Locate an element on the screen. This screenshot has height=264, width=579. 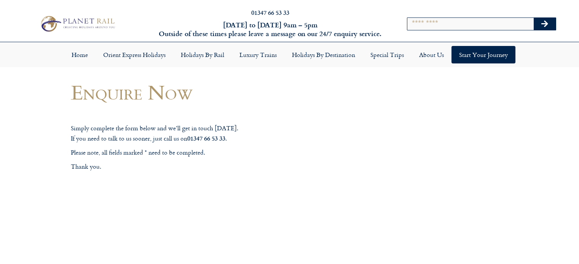
a: Orient Express Holidays is located at coordinates (134, 55).